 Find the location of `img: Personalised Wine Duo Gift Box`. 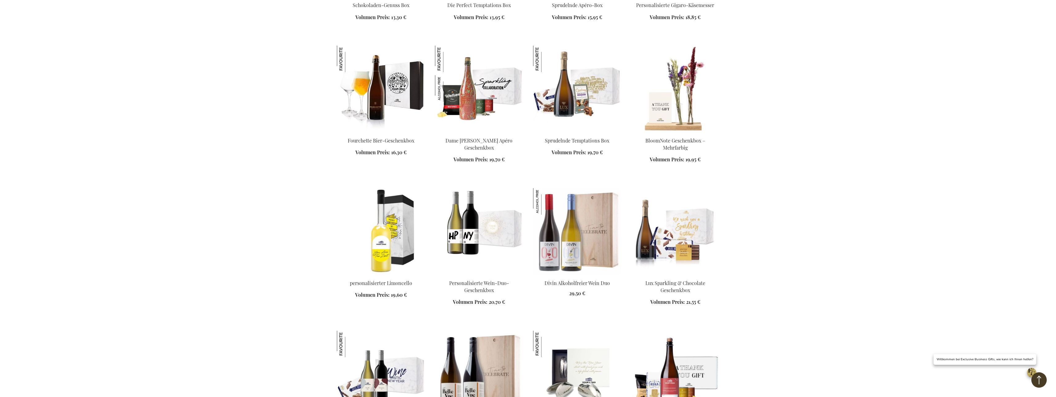

img: Personalised Wine Duo Gift Box is located at coordinates (479, 231).